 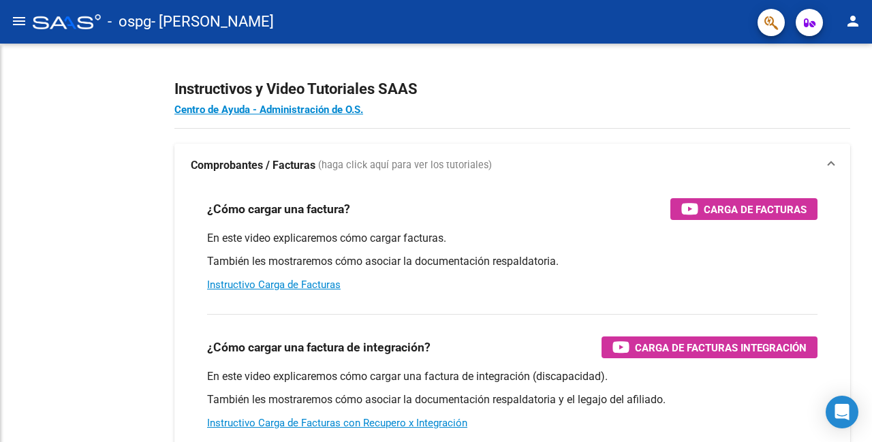 I want to click on h2: Instructivos y Video Tutoriales SAAS, so click(x=512, y=89).